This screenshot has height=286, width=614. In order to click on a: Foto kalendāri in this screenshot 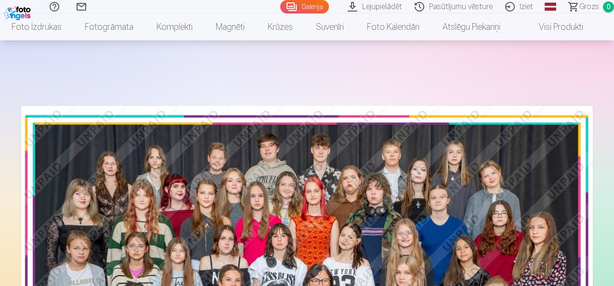, I will do `click(393, 27)`.